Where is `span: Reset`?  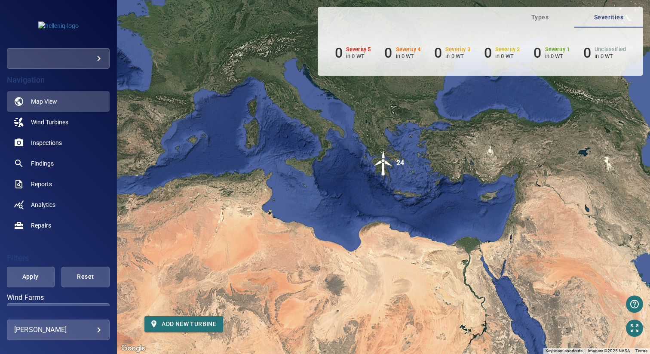
span: Reset is located at coordinates (86, 277).